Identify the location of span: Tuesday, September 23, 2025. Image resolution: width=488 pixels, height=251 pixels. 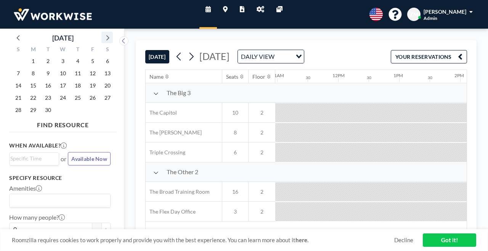
(48, 98).